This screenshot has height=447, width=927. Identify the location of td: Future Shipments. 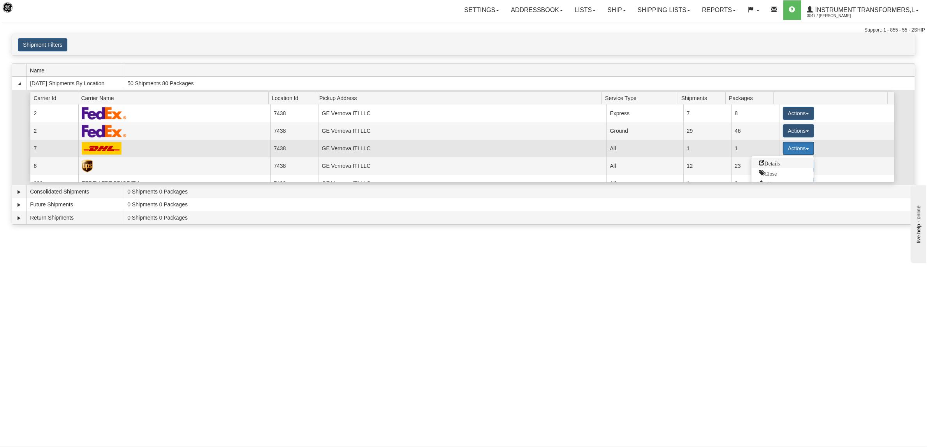
(75, 205).